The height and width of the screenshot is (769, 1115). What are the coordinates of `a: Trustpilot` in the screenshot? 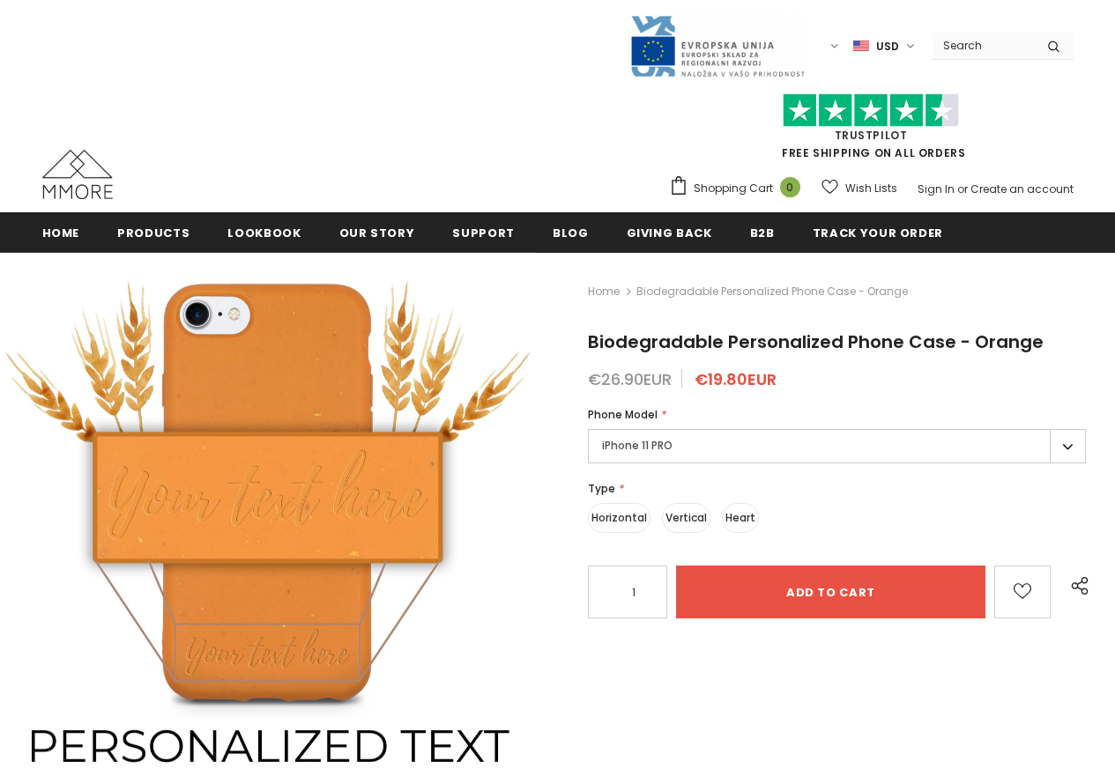 It's located at (871, 135).